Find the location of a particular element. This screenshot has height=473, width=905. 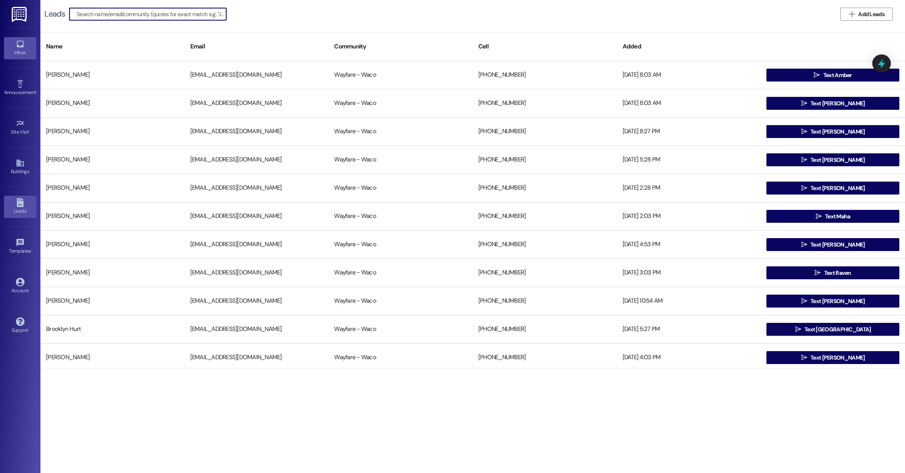

span: Text Raven is located at coordinates (837, 273).